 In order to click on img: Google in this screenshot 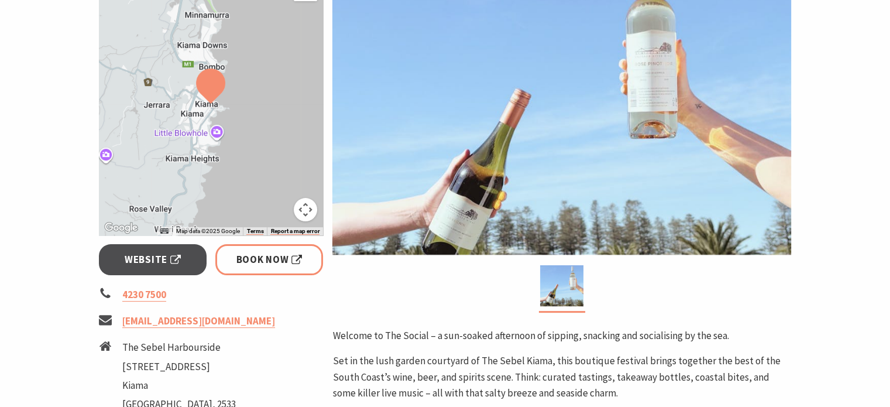, I will do `click(121, 228)`.